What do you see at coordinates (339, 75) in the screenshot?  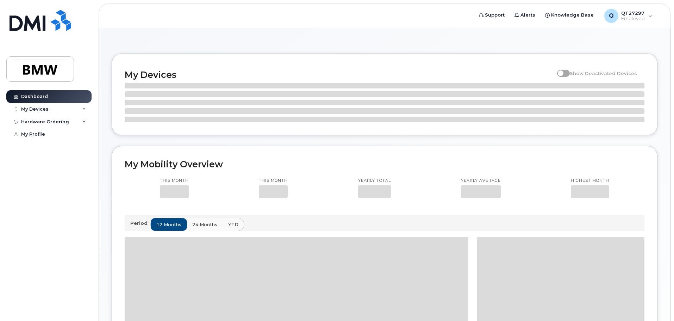 I see `h2: My Devices` at bounding box center [339, 75].